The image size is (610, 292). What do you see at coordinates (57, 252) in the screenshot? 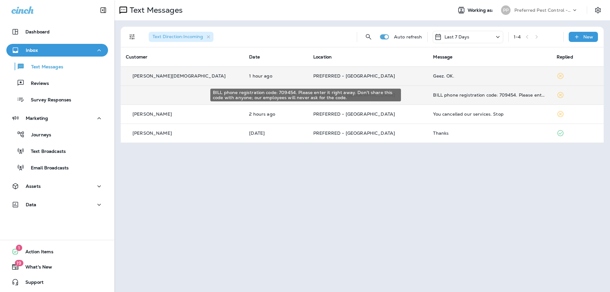
I see `button: 1Action Items` at bounding box center [57, 252].